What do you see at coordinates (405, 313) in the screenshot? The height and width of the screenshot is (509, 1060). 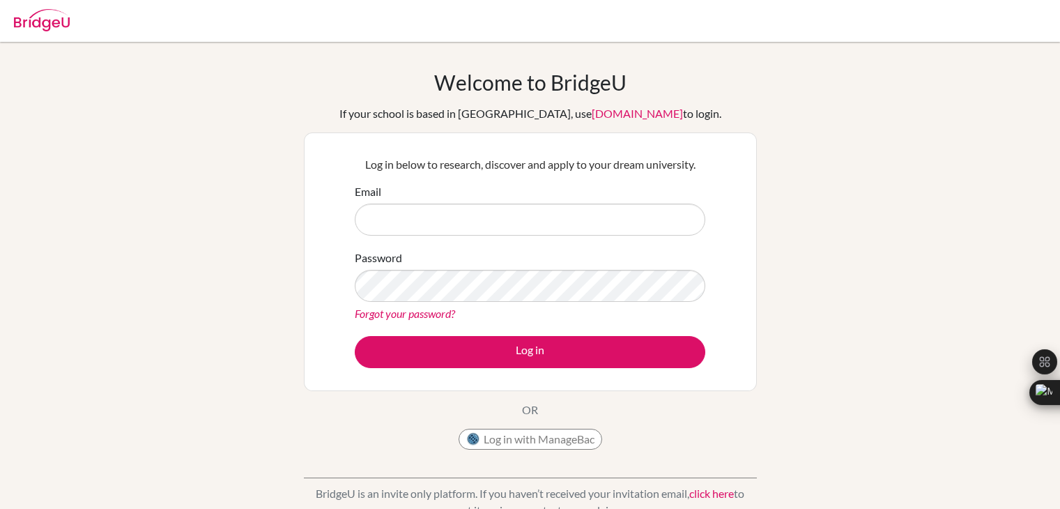 I see `a: Forgot your password?` at bounding box center [405, 313].